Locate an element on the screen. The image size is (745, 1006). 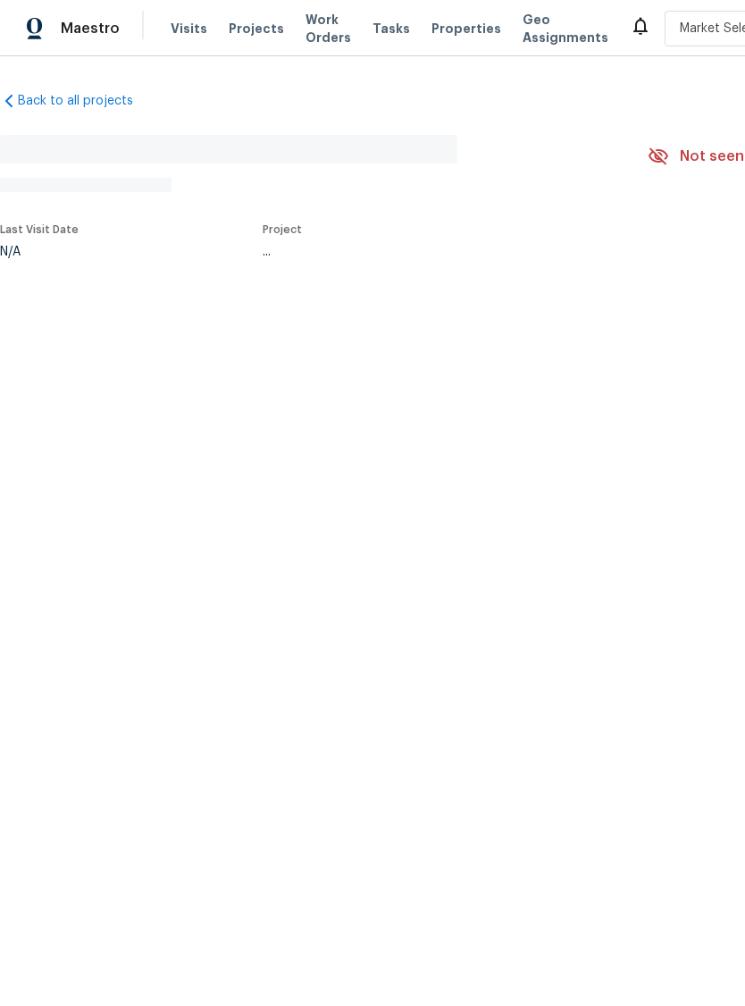
span: Projects is located at coordinates (256, 29).